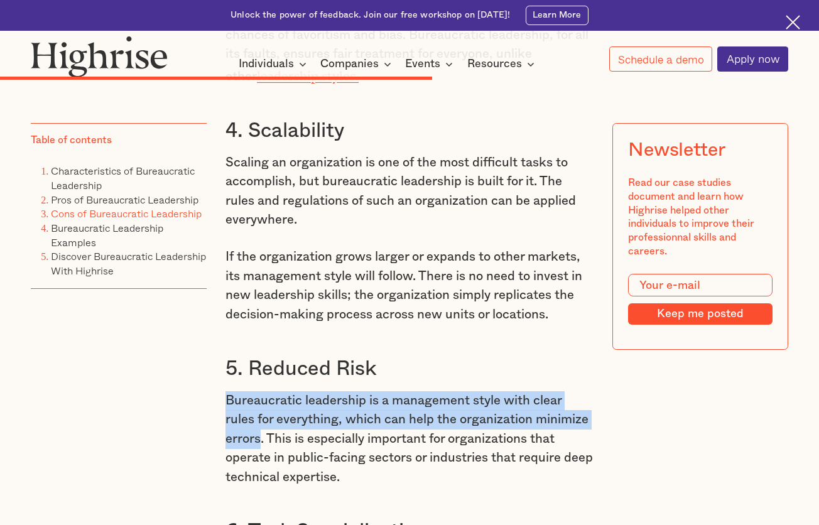  Describe the element at coordinates (700, 314) in the screenshot. I see `input: Keep me posted` at that location.